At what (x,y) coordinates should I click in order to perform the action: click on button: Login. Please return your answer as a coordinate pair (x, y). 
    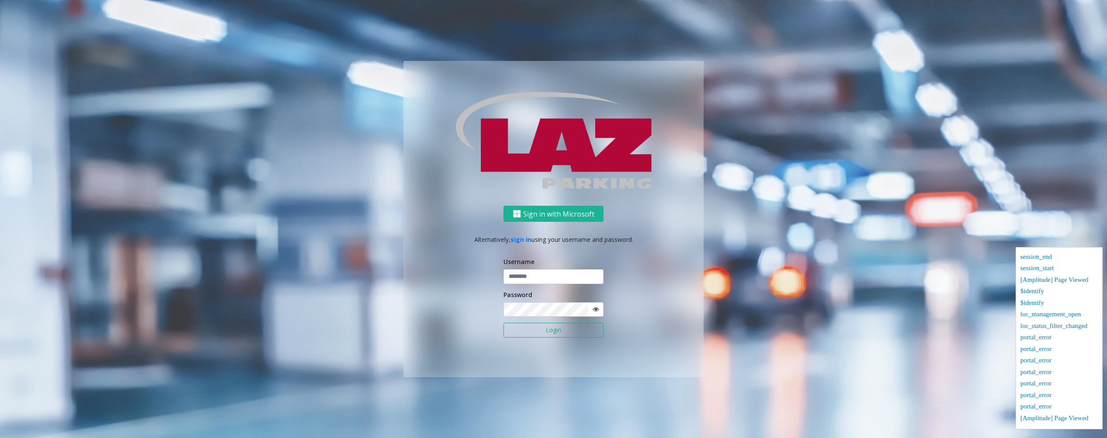
    Looking at the image, I should click on (554, 330).